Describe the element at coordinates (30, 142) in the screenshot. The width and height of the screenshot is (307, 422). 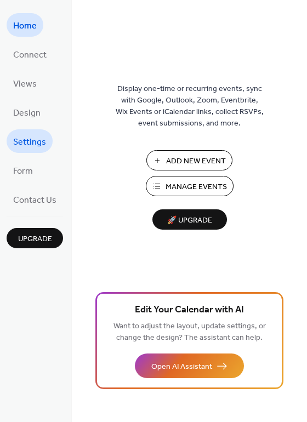
I see `span: Settings` at that location.